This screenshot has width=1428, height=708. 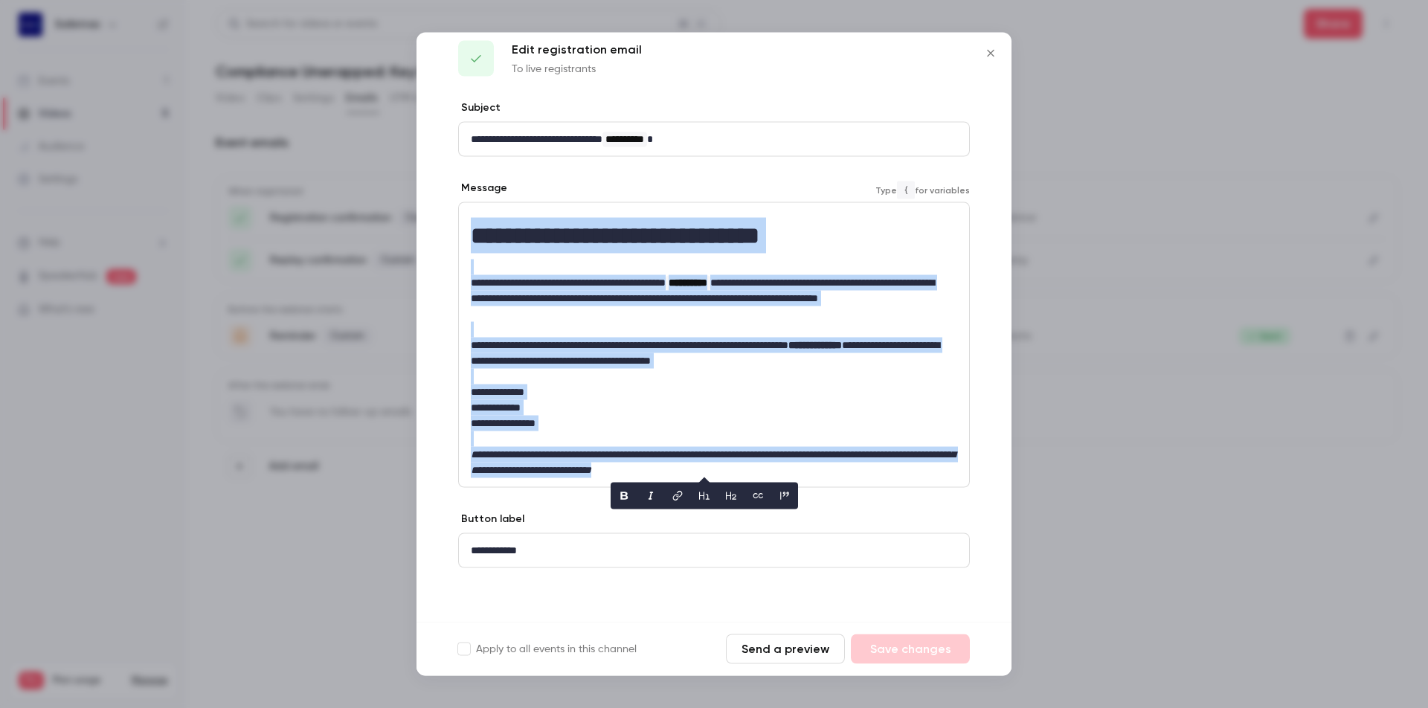 I want to click on label: Apply to all events in this channel, so click(x=547, y=649).